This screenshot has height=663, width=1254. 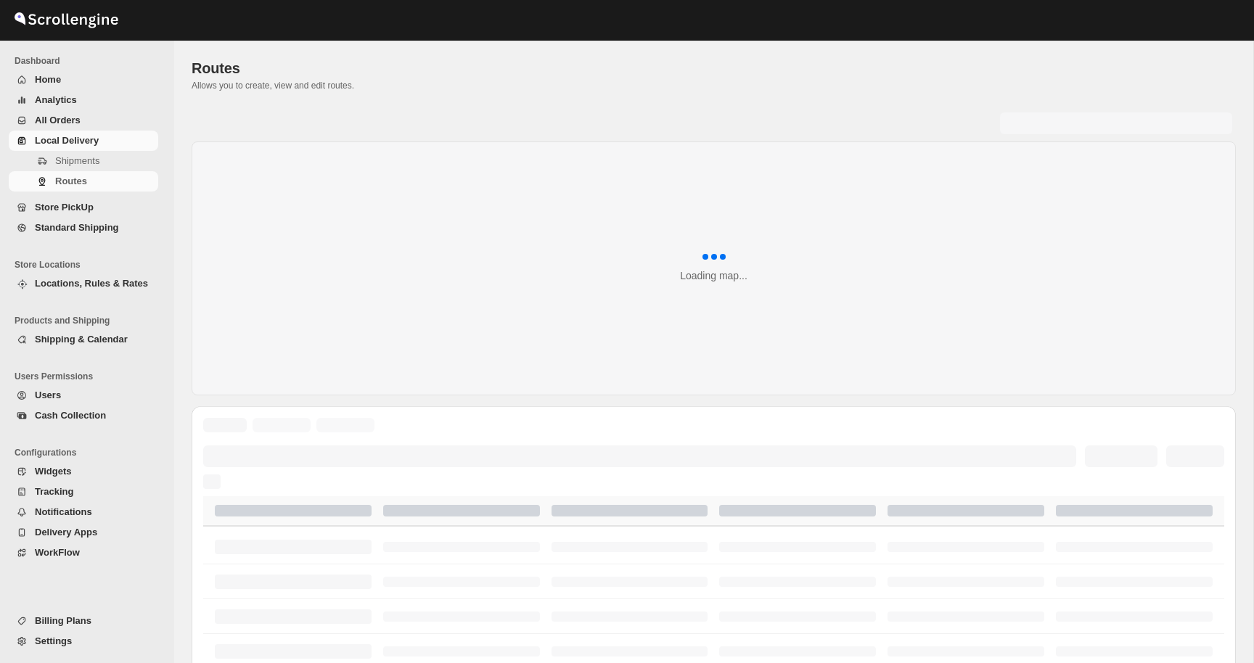 I want to click on span: Delivery Apps, so click(x=66, y=532).